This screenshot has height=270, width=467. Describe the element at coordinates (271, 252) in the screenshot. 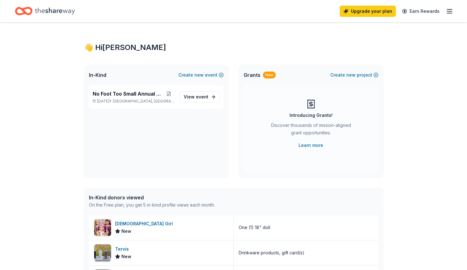

I see `div: Drinkware products, gift card(s)` at that location.